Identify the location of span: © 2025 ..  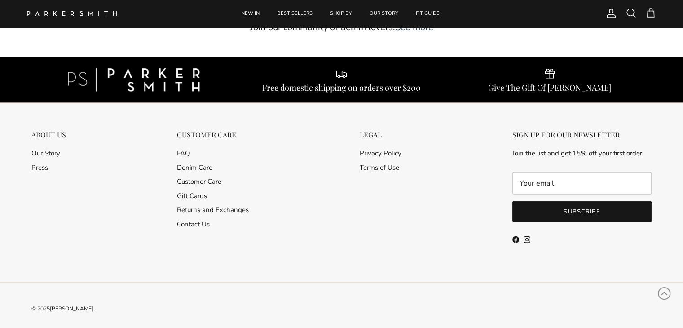
(63, 309).